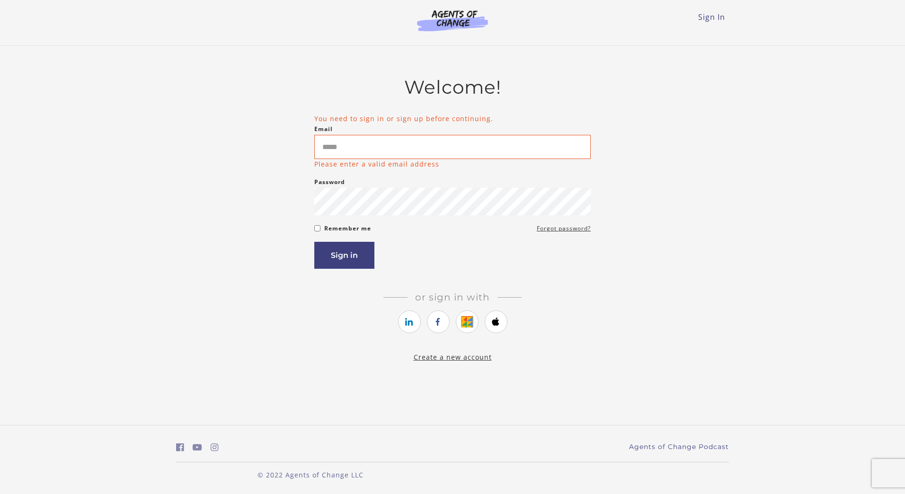 The width and height of the screenshot is (905, 494). I want to click on a: https://www.facebook.com/groups/aswbtestprep (Open in a new window), so click(180, 447).